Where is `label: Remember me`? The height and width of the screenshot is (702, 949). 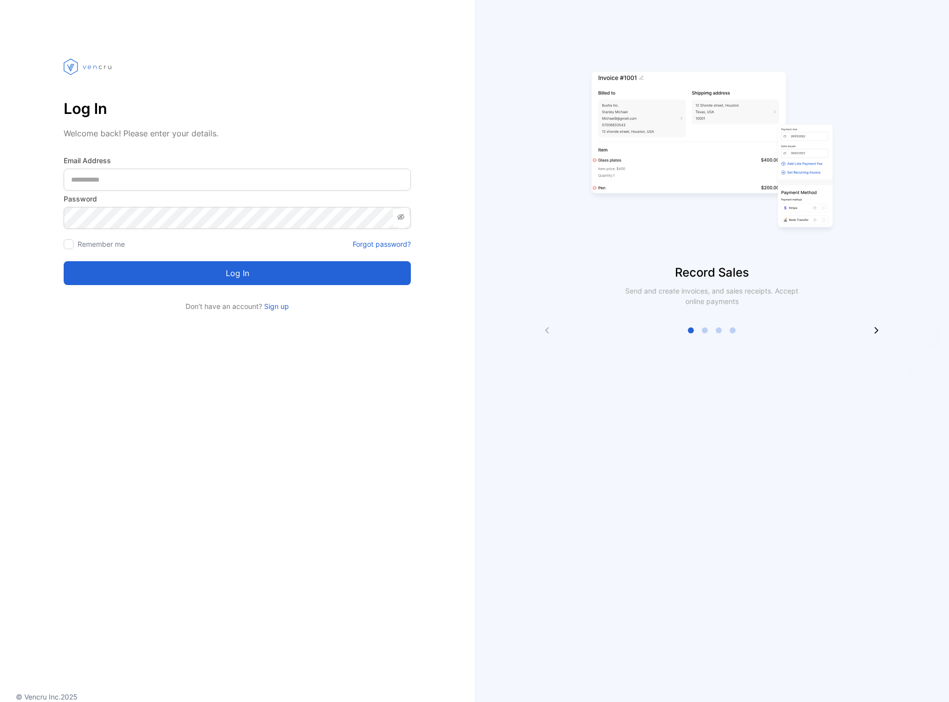 label: Remember me is located at coordinates (101, 244).